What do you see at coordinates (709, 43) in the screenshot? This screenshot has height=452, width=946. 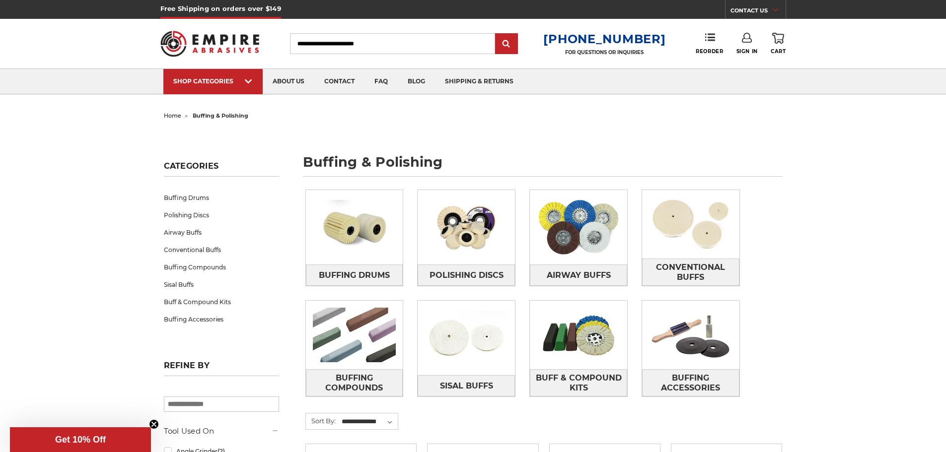 I see `a: Reorder` at bounding box center [709, 43].